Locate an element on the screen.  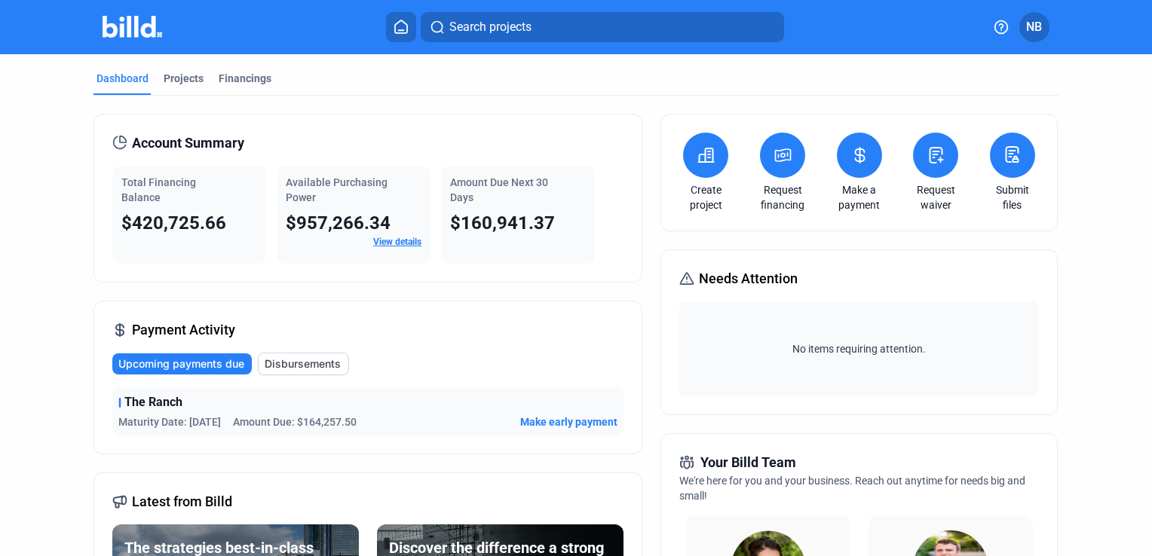
span: Total Financing Balance is located at coordinates (158, 190).